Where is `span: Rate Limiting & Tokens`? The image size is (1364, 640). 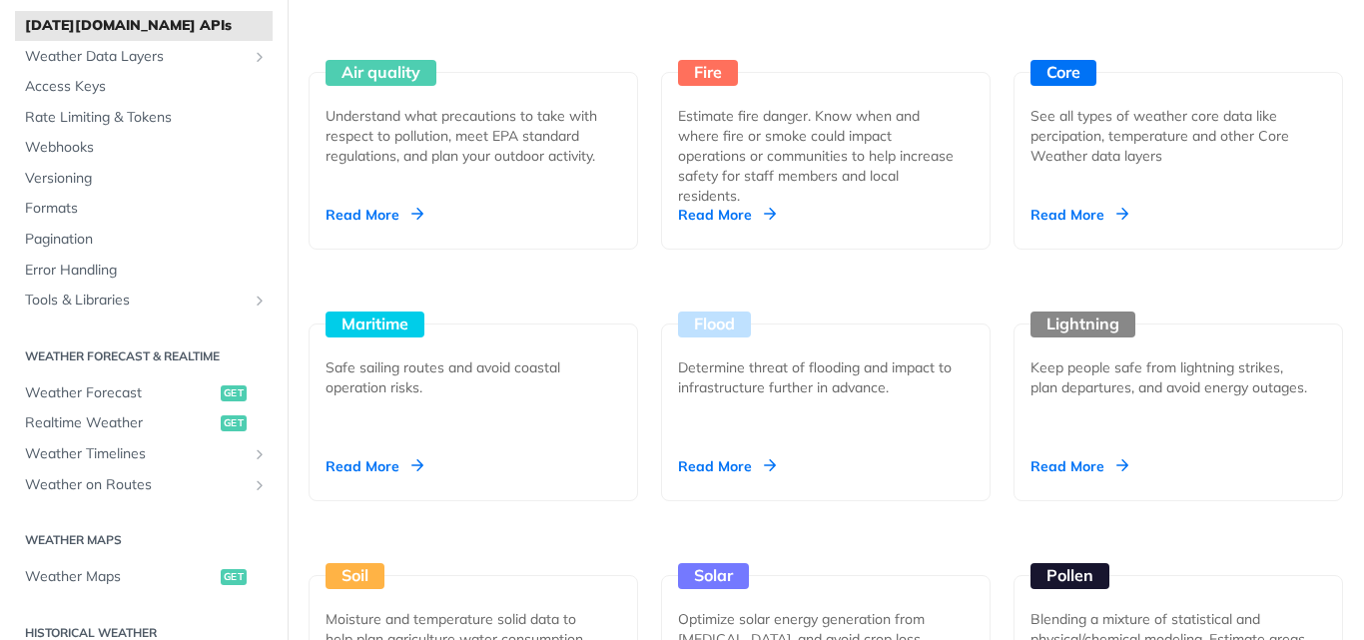
span: Rate Limiting & Tokens is located at coordinates (146, 118).